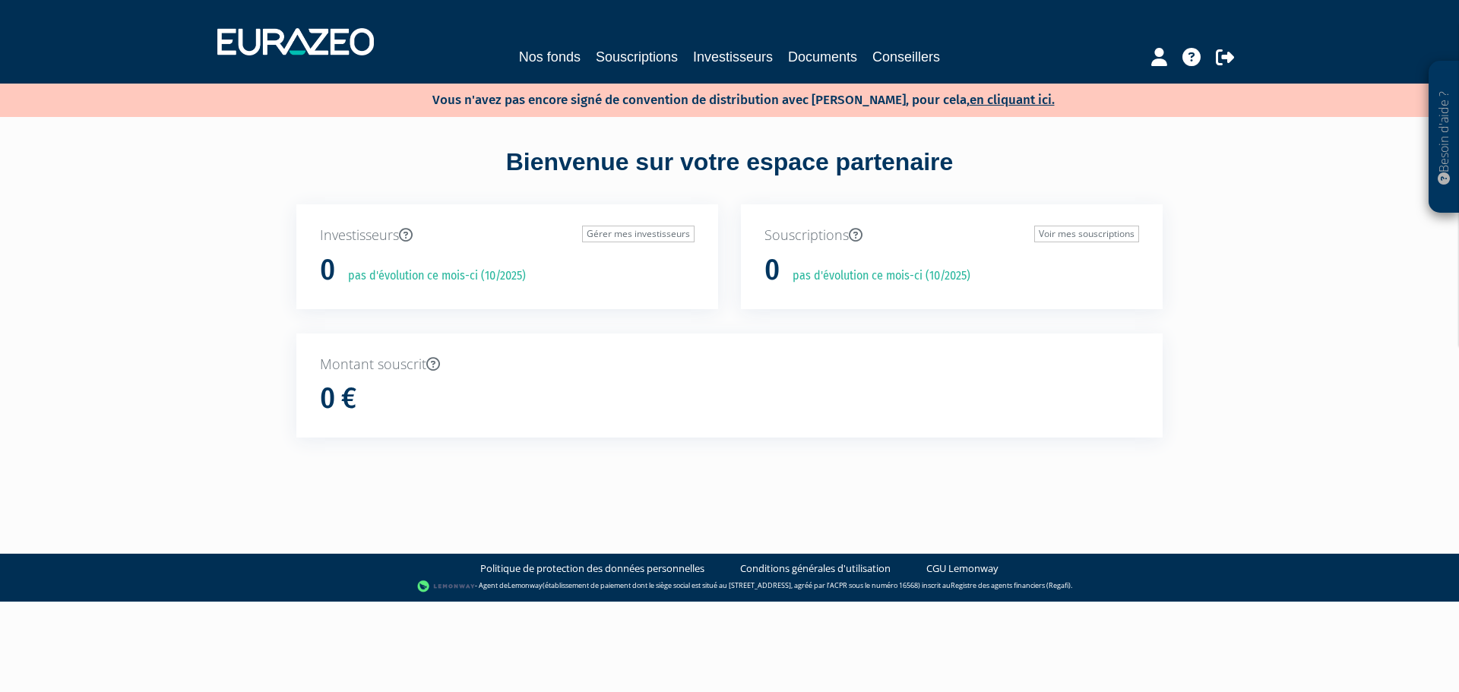 The height and width of the screenshot is (692, 1459). What do you see at coordinates (822, 57) in the screenshot?
I see `a: Documents` at bounding box center [822, 57].